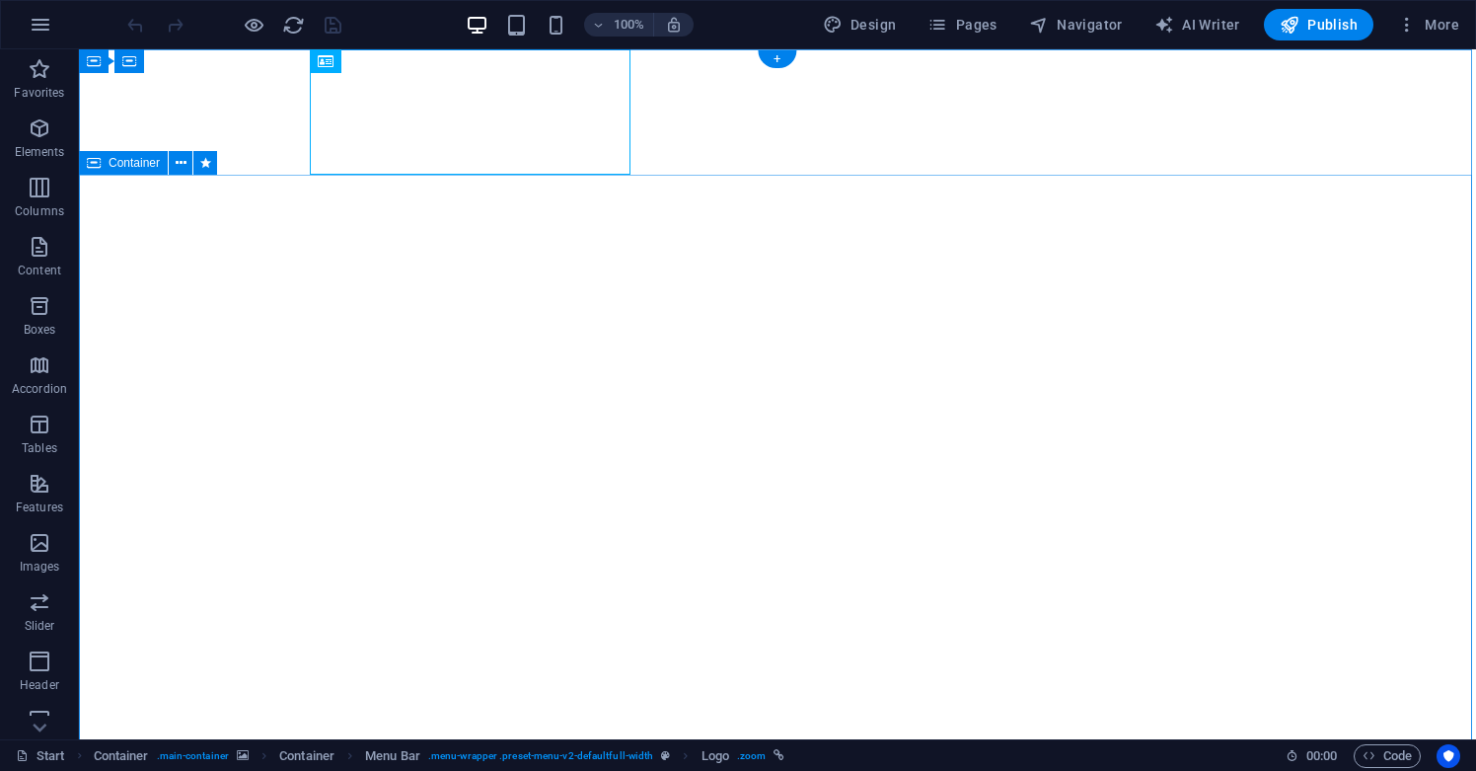 The height and width of the screenshot is (771, 1476). I want to click on p: Header, so click(39, 685).